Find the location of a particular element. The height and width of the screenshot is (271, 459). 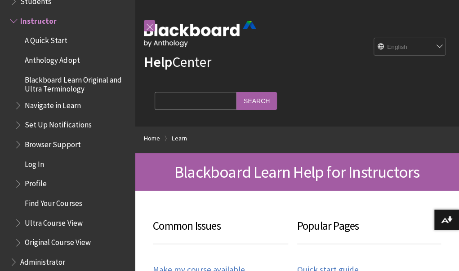

a: HelpCenter is located at coordinates (177, 62).